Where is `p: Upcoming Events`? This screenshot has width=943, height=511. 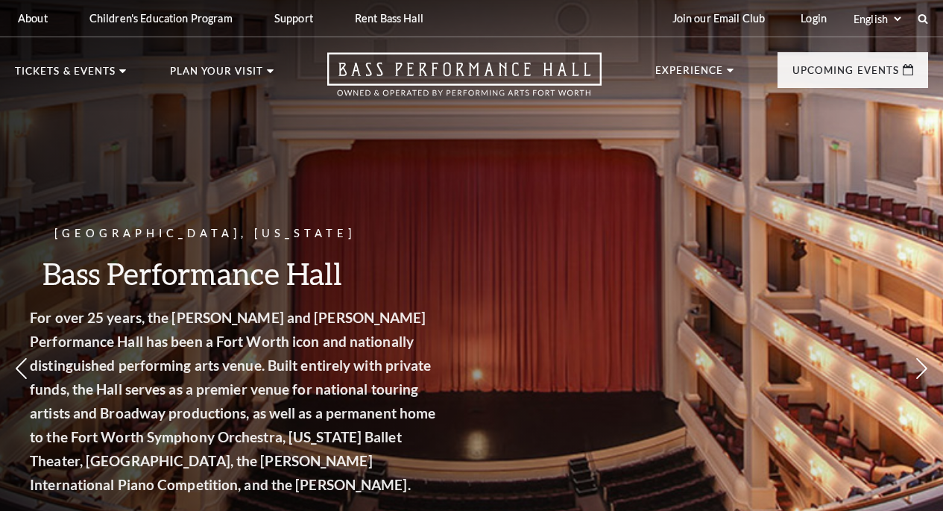 p: Upcoming Events is located at coordinates (846, 75).